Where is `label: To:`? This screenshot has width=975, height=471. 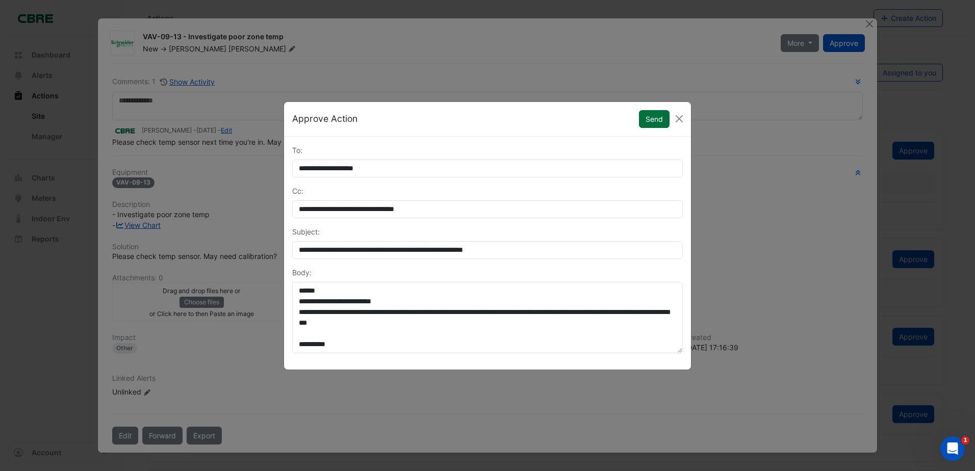 label: To: is located at coordinates (297, 150).